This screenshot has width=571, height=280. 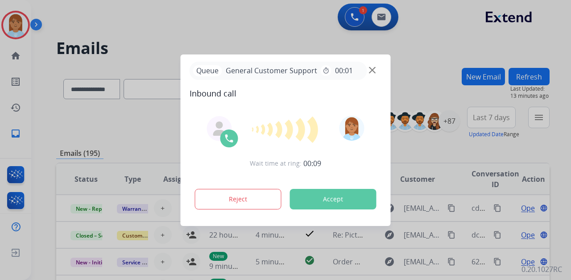 What do you see at coordinates (312, 163) in the screenshot?
I see `span: 00:09` at bounding box center [312, 163].